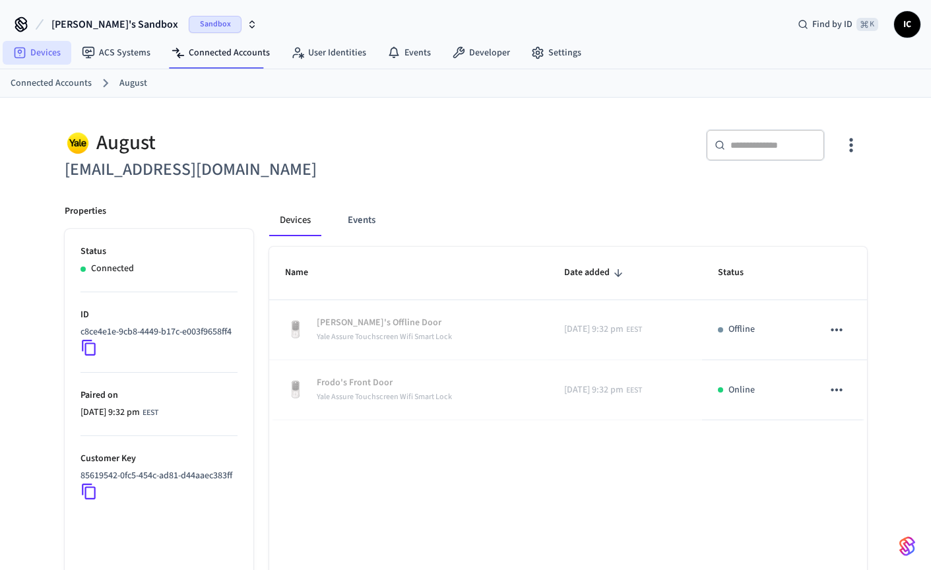 This screenshot has width=931, height=570. Describe the element at coordinates (568, 220) in the screenshot. I see `div: connected account tabs` at that location.